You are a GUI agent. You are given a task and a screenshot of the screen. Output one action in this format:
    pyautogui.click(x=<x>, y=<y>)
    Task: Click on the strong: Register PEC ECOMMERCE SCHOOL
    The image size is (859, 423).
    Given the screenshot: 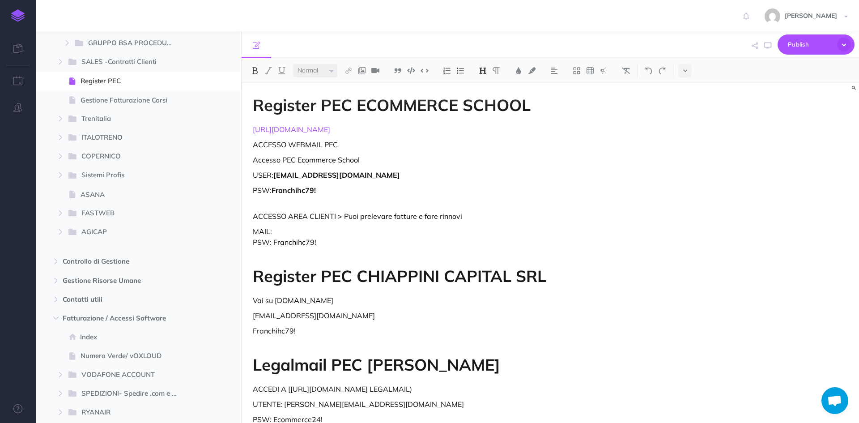 What is the action you would take?
    pyautogui.click(x=392, y=105)
    